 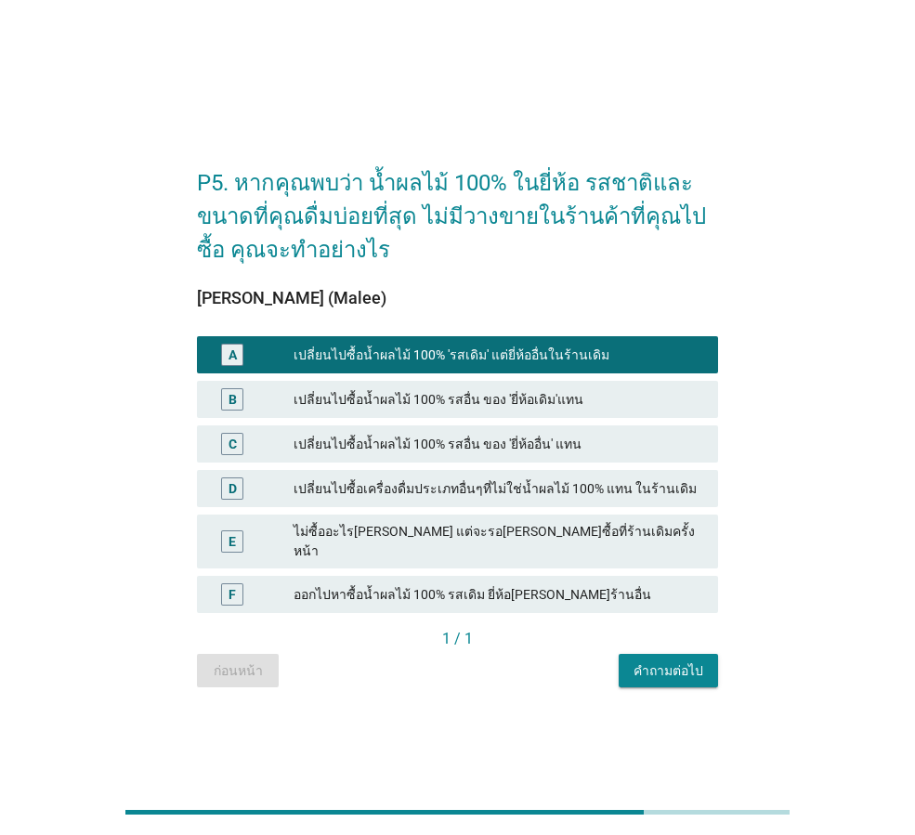 I want to click on div: B, so click(x=232, y=400).